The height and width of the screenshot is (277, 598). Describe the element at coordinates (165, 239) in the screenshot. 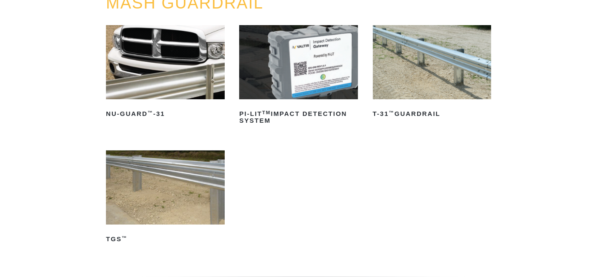

I see `h2: TGS` at that location.